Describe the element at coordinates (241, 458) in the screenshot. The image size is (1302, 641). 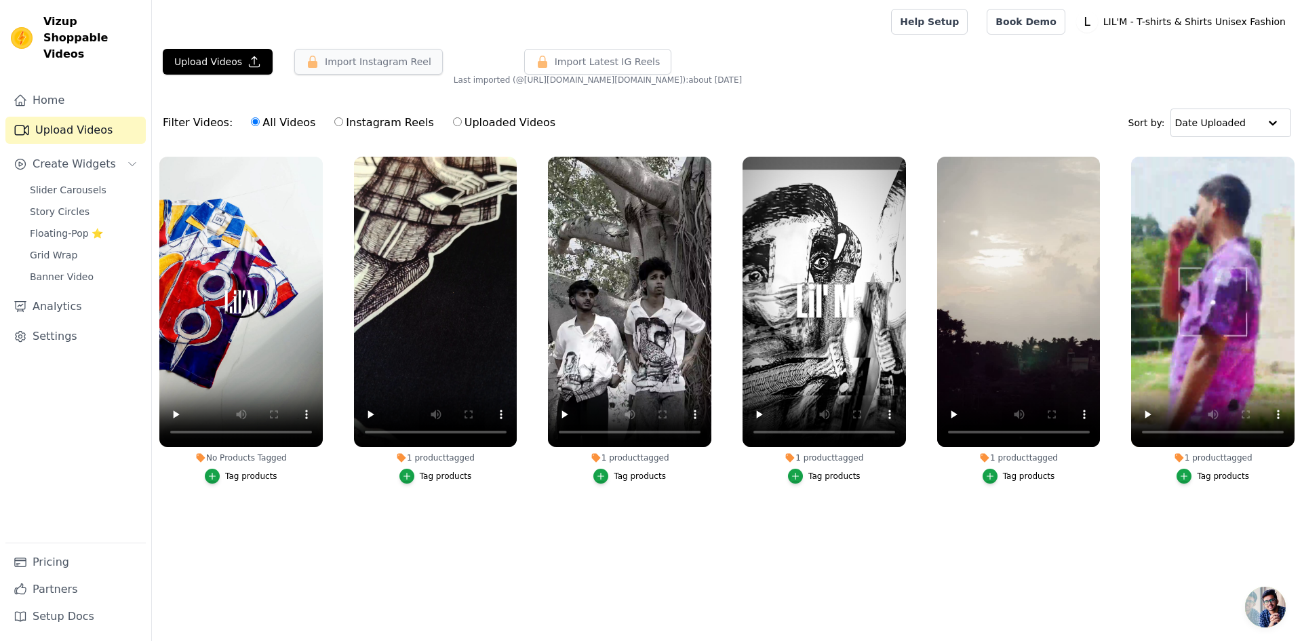
I see `div: No Products Tagged` at that location.